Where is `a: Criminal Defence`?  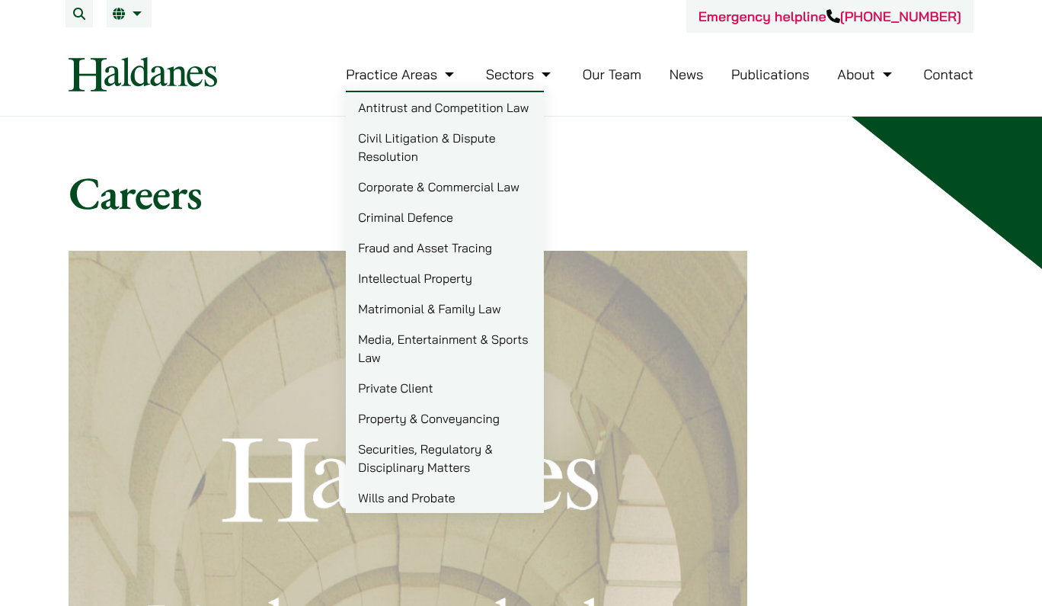 a: Criminal Defence is located at coordinates (445, 217).